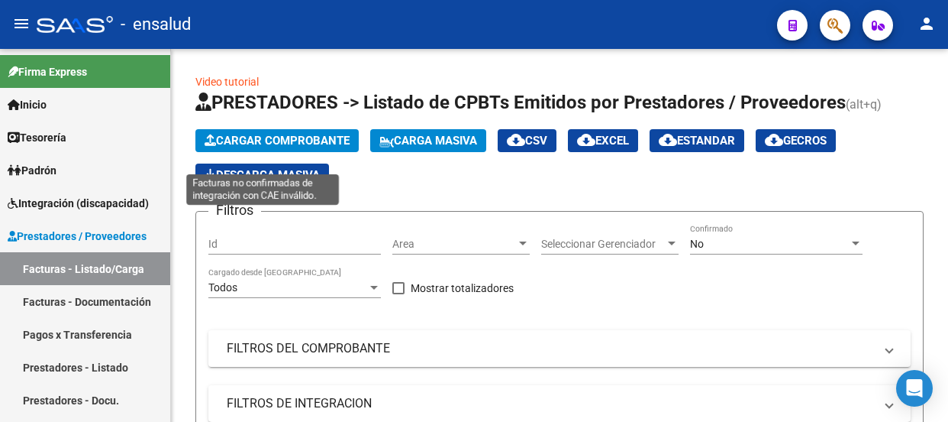 This screenshot has width=948, height=422. What do you see at coordinates (156, 24) in the screenshot?
I see `span: - ensalud` at bounding box center [156, 24].